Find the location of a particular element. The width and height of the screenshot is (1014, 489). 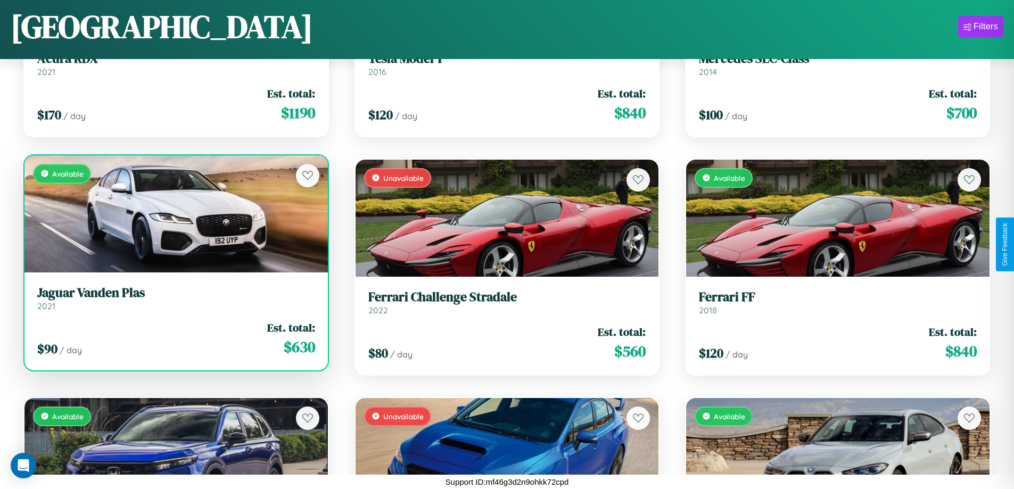

span: $ 630 is located at coordinates (299, 347).